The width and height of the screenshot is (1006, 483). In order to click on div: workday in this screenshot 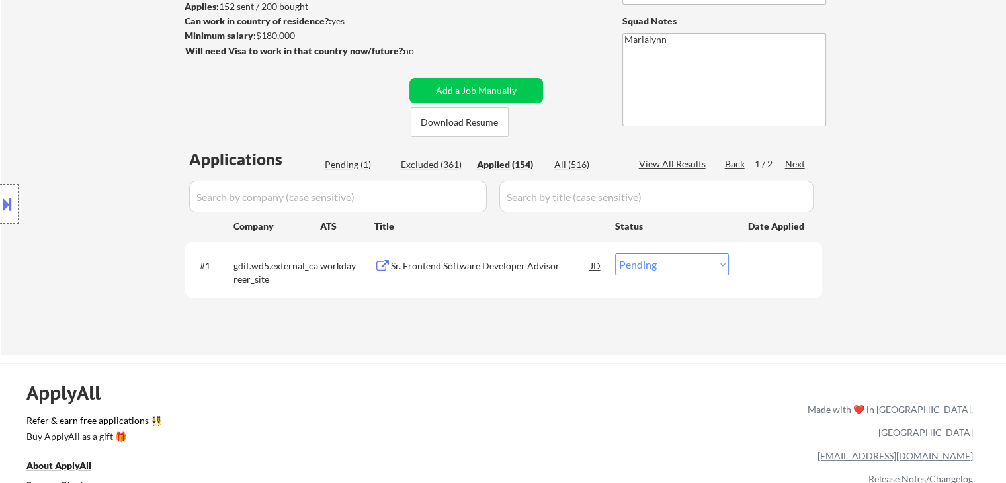, I will do `click(347, 266)`.